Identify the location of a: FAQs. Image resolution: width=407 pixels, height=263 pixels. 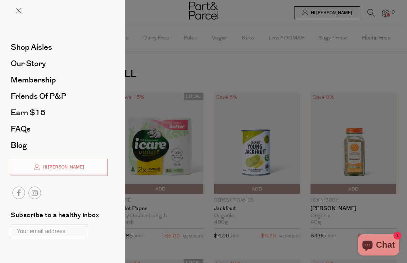
(59, 129).